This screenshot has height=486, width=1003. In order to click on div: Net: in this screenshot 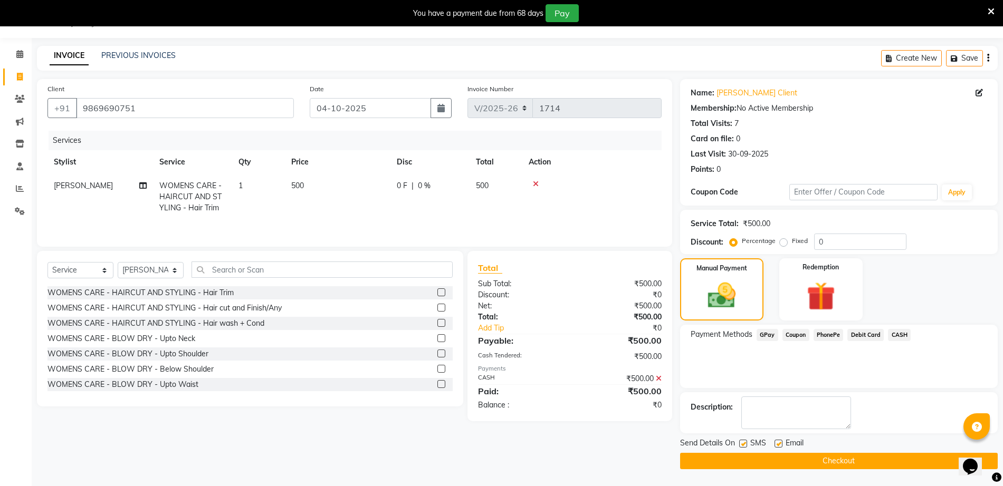, I will do `click(520, 306)`.